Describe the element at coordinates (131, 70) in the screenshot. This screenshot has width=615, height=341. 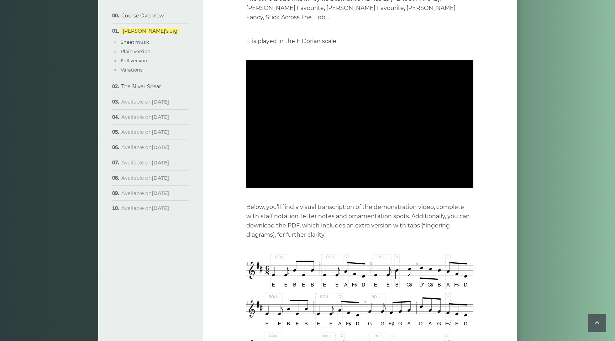
I see `a: Varations` at that location.